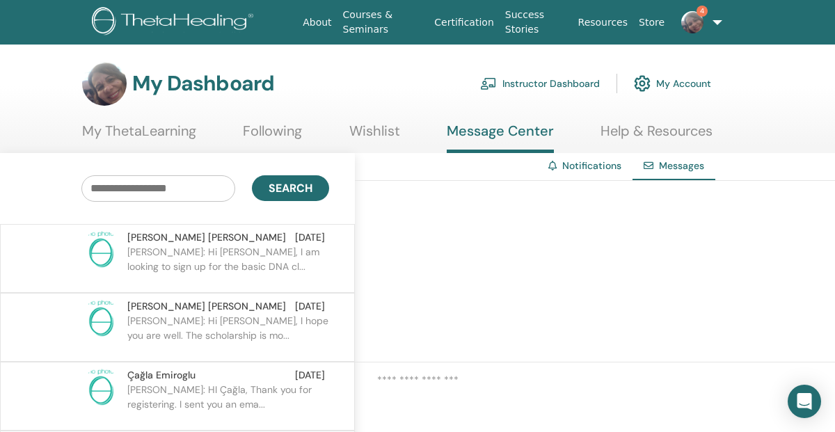 The height and width of the screenshot is (432, 835). What do you see at coordinates (272, 136) in the screenshot?
I see `a: Following` at bounding box center [272, 136].